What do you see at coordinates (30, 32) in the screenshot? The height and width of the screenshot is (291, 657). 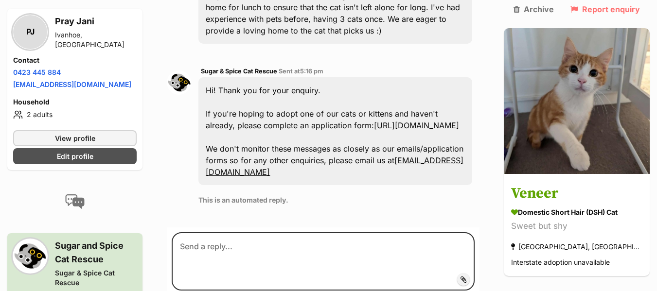 I see `div: PJ` at bounding box center [30, 32].